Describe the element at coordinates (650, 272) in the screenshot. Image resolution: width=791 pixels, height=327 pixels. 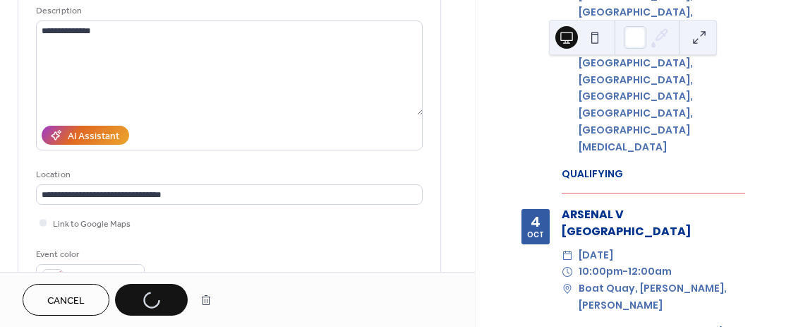
I see `span: 12:00am` at that location.